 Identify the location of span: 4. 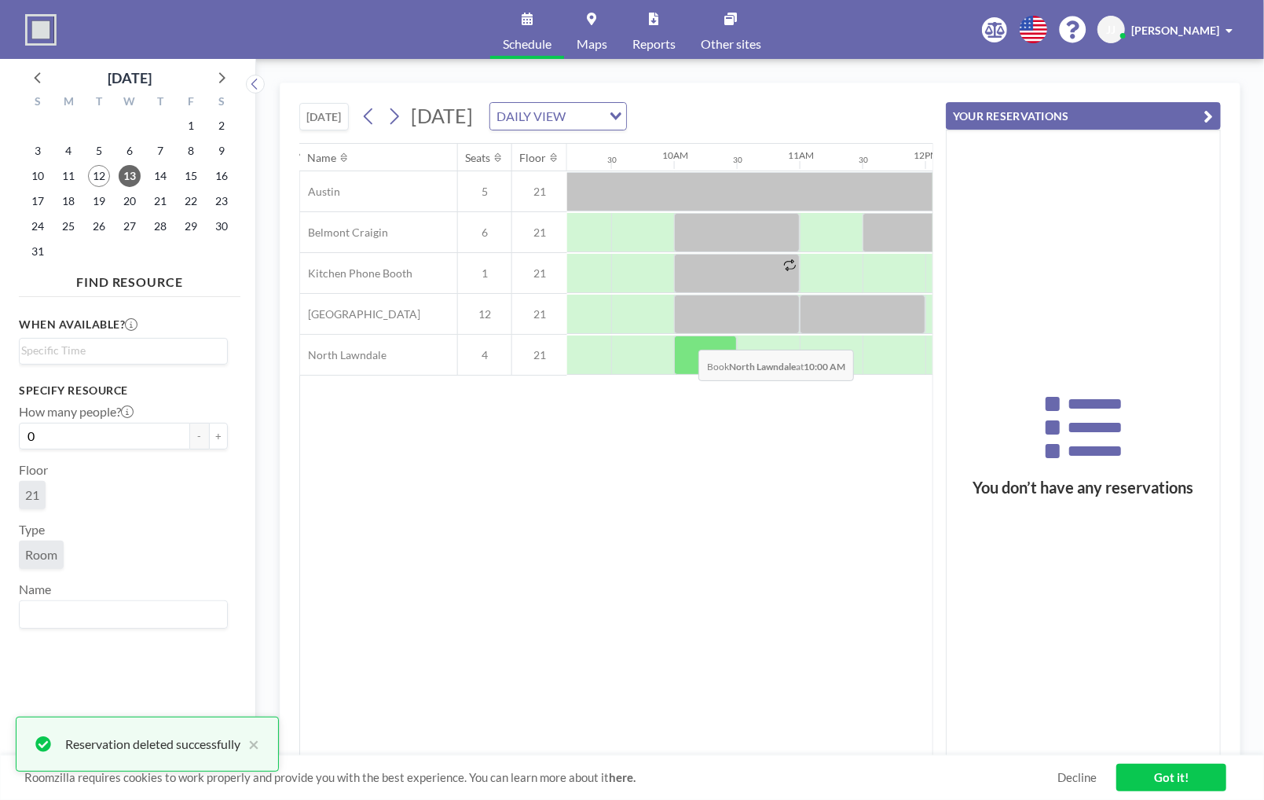
(485, 355).